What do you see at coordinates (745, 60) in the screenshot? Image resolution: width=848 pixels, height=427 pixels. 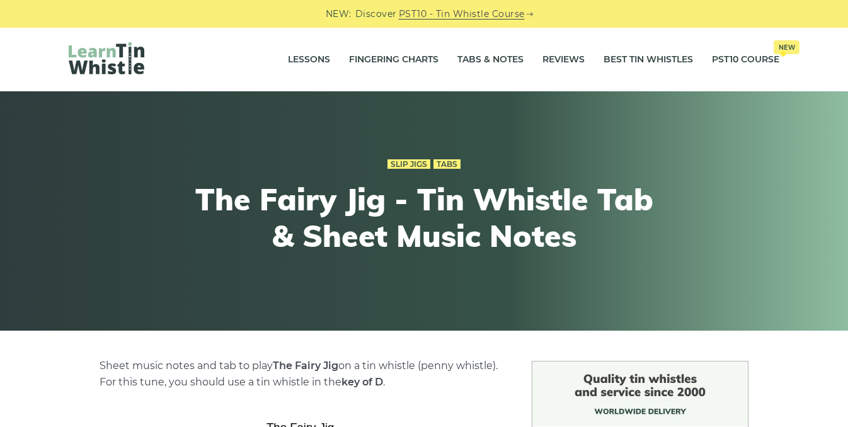 I see `a: PST10 CourseNew` at bounding box center [745, 60].